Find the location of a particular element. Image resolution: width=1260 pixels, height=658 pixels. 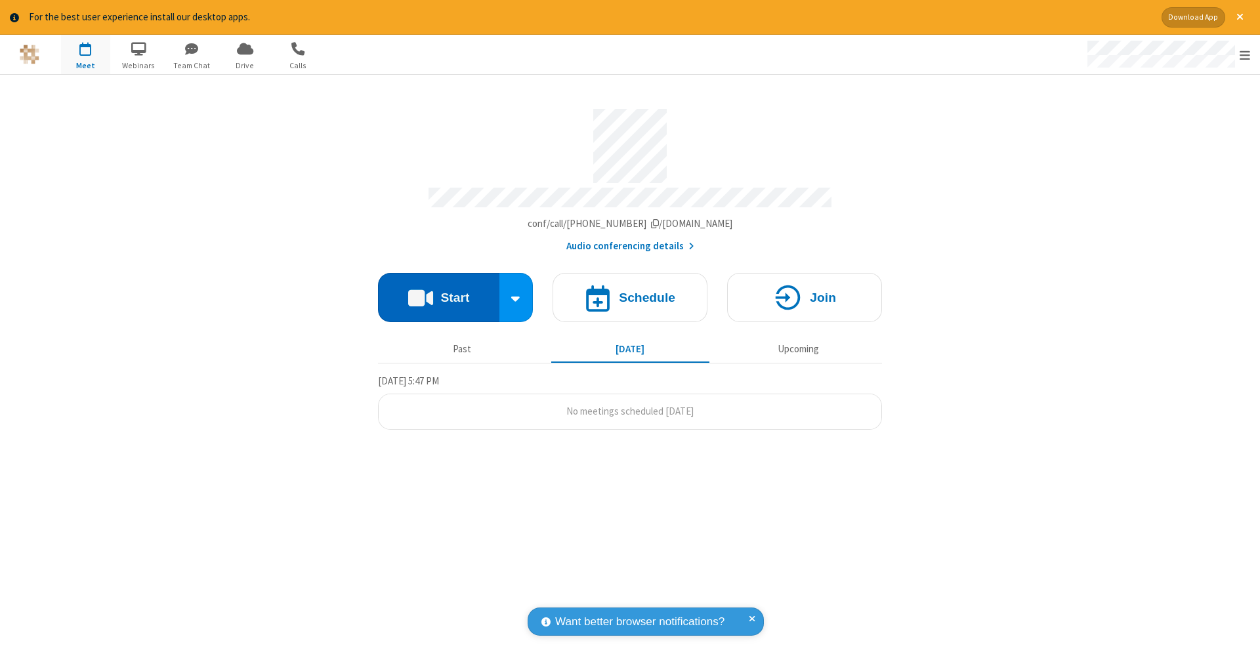

button: Copy my meeting room linkCopy my meeting room link is located at coordinates (630, 224).